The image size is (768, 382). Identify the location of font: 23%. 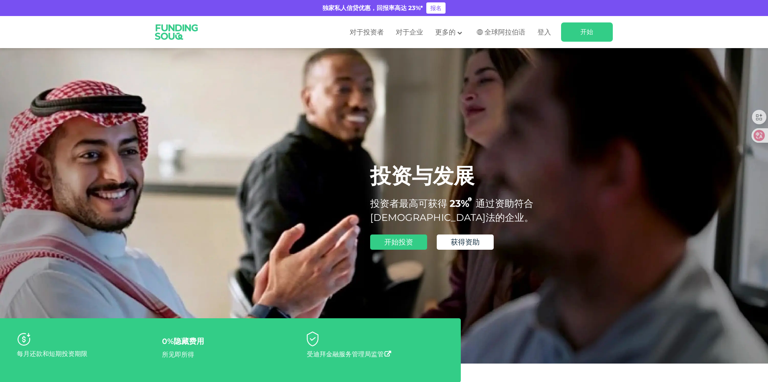
(459, 203).